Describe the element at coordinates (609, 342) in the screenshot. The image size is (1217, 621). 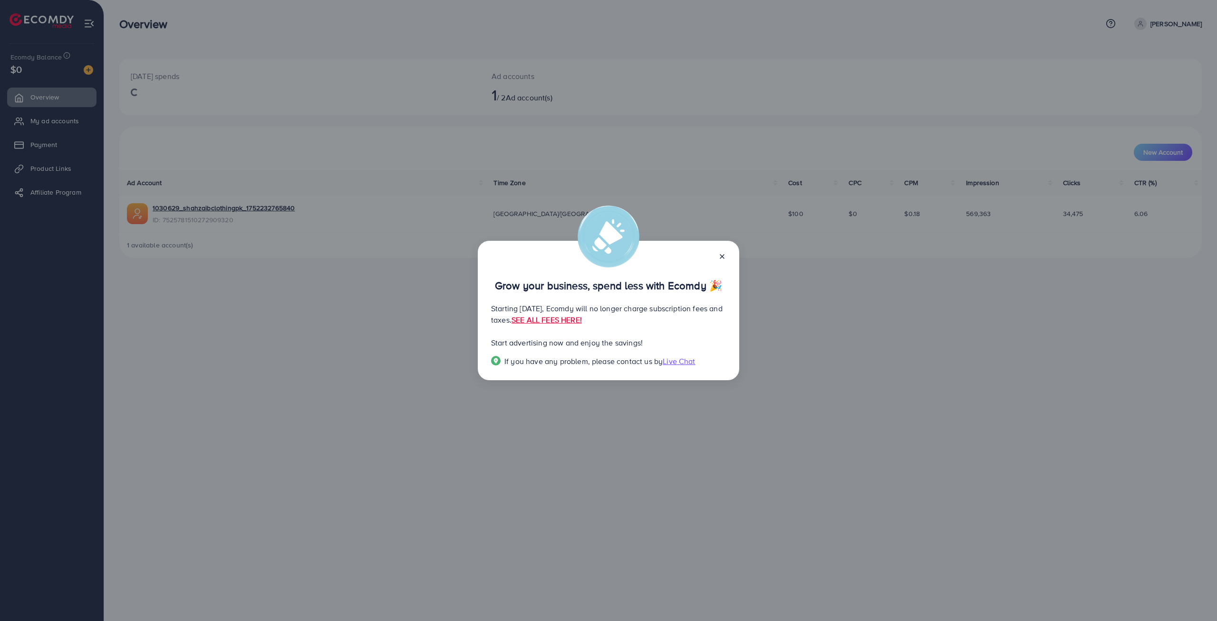
I see `p: Start advertising now and enjoy the savings!` at that location.